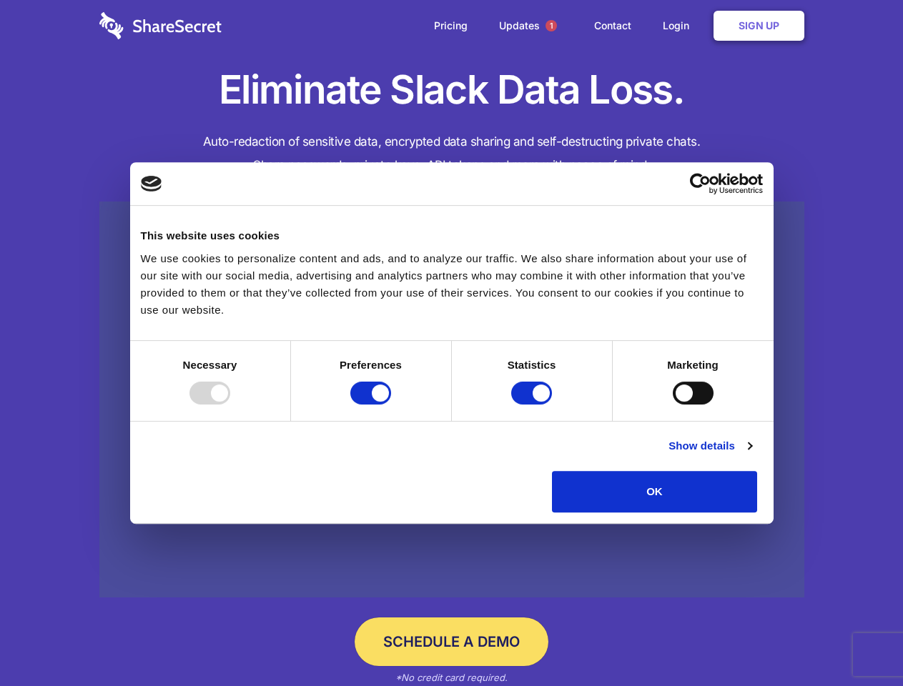 This screenshot has width=903, height=686. What do you see at coordinates (210, 364) in the screenshot?
I see `strong: Necessary` at bounding box center [210, 364].